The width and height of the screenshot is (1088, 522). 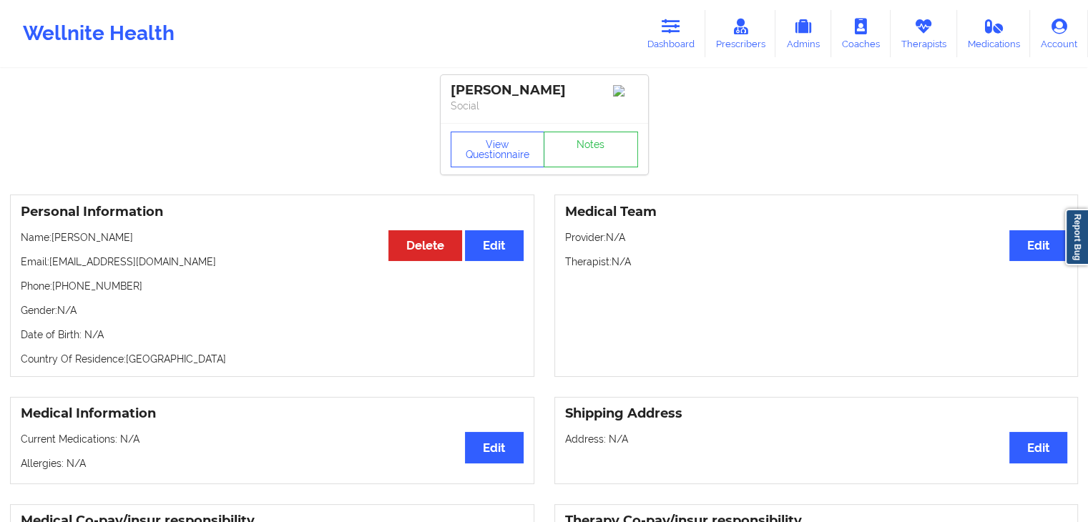 What do you see at coordinates (816, 262) in the screenshot?
I see `p: Therapist: N/A` at bounding box center [816, 262].